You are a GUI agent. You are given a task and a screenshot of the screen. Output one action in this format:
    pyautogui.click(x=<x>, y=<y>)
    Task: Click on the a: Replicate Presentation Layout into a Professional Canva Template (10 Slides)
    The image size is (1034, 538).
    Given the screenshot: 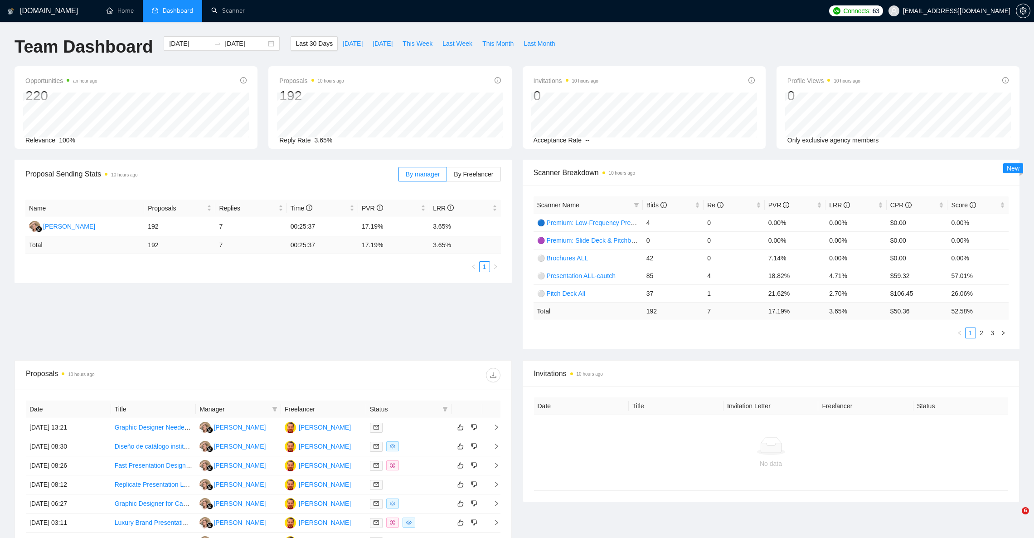 What is the action you would take?
    pyautogui.click(x=224, y=484)
    